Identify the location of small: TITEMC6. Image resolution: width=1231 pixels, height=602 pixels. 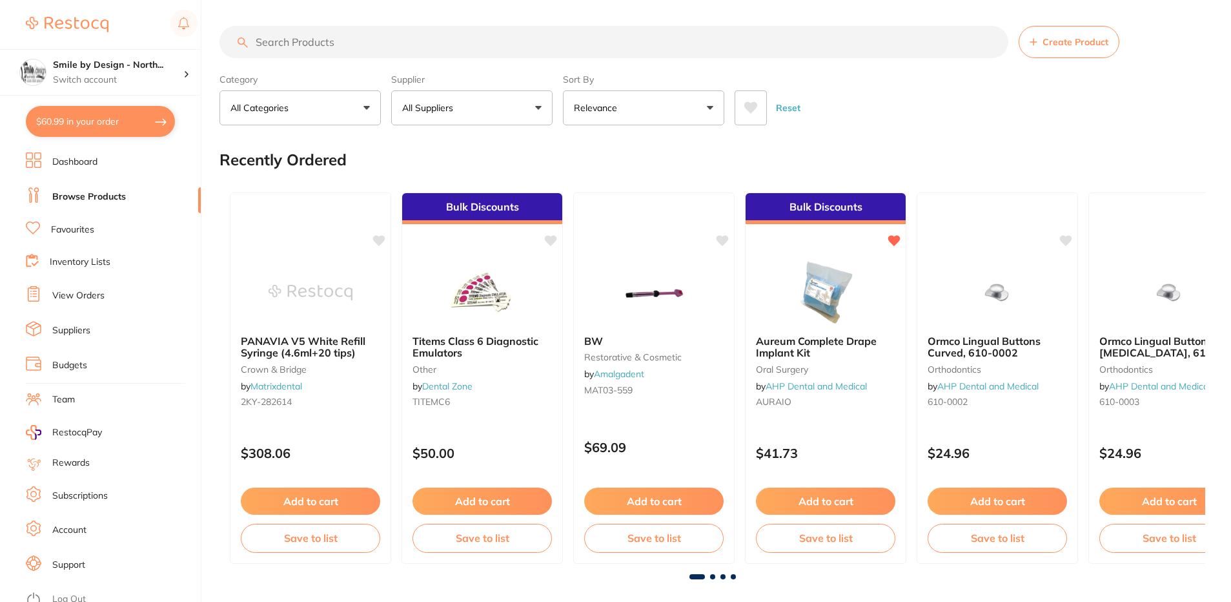
(482, 402).